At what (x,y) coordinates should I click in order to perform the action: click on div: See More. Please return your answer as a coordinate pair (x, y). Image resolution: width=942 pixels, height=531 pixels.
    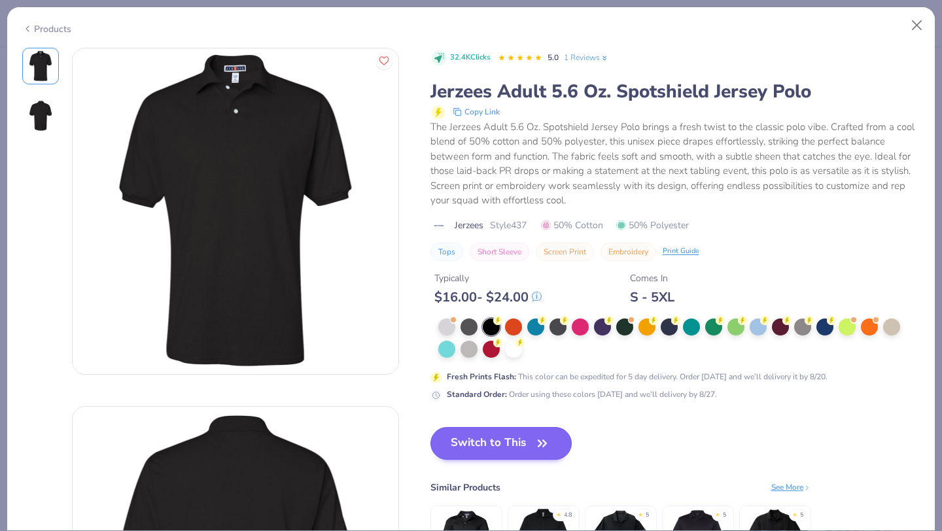
    Looking at the image, I should click on (791, 487).